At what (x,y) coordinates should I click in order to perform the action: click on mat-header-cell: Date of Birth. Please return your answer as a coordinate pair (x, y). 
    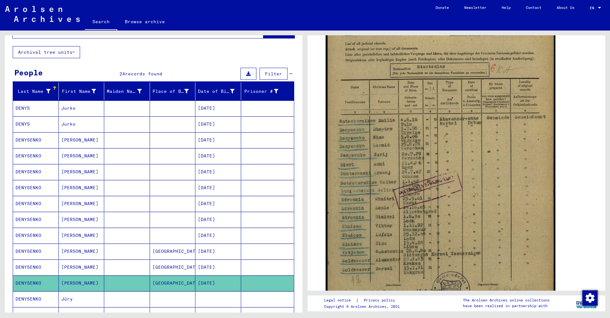
    Looking at the image, I should click on (218, 91).